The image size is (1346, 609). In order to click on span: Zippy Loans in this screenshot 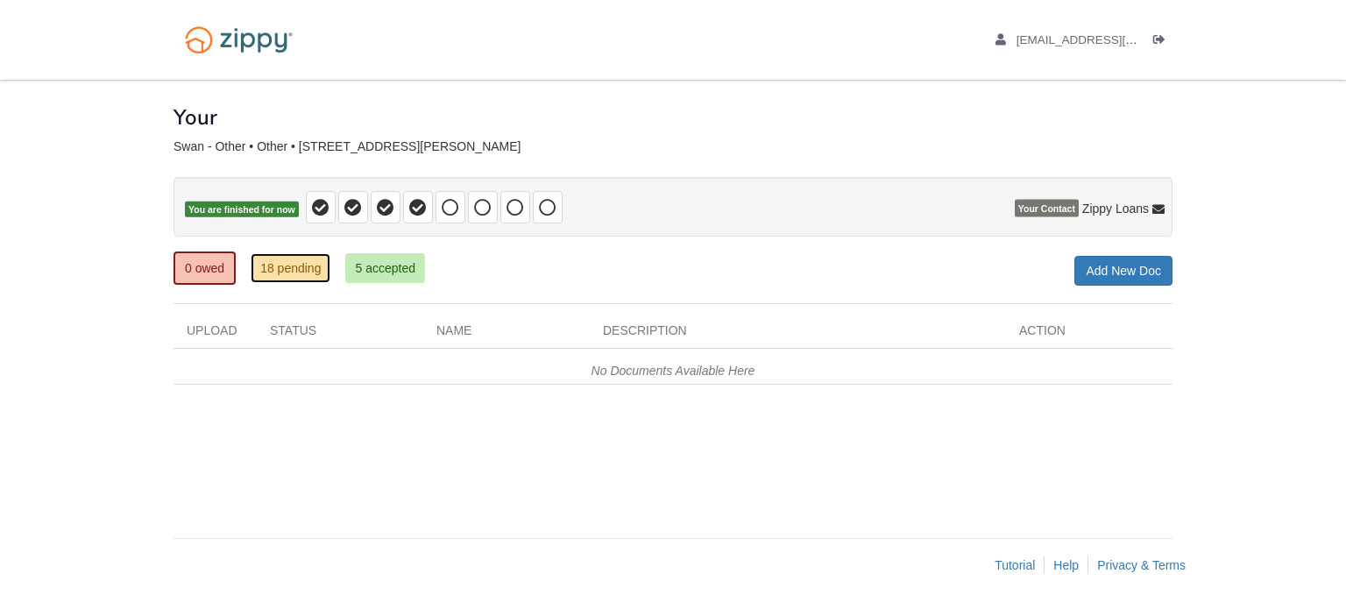, I will do `click(1115, 209)`.